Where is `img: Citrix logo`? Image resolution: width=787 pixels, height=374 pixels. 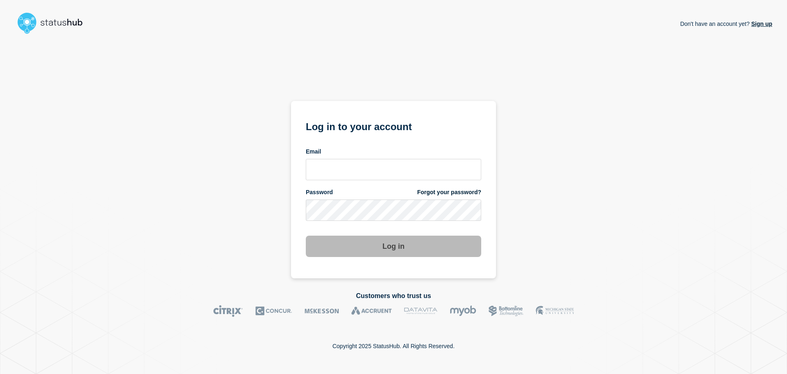
img: Citrix logo is located at coordinates (228, 310).